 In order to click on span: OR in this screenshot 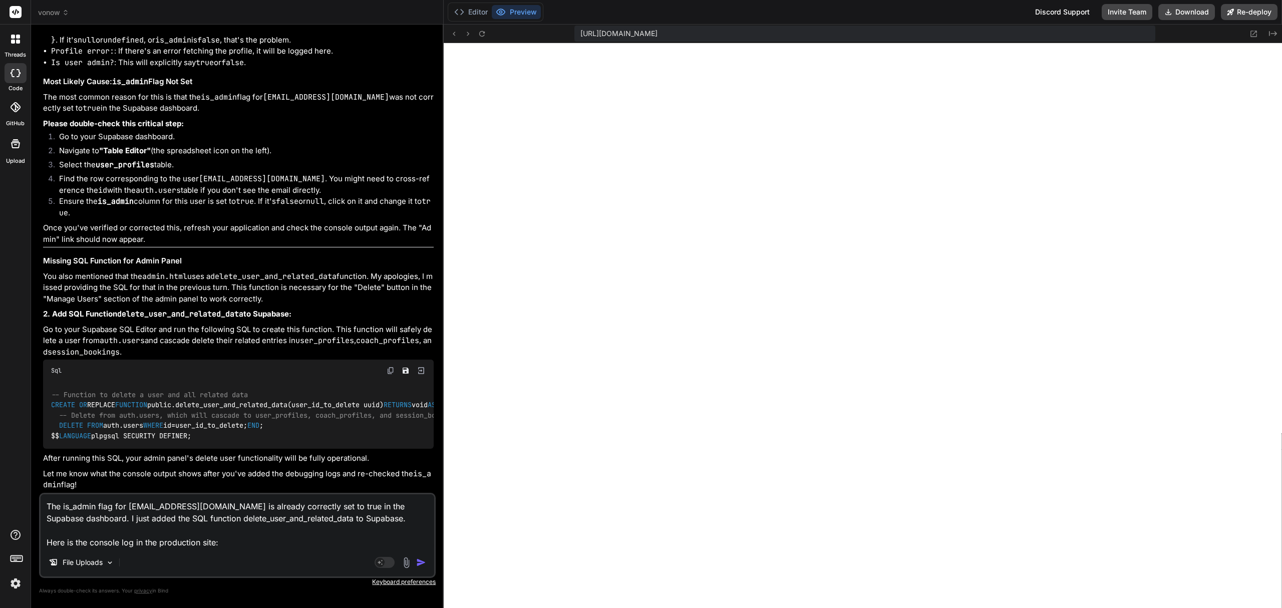, I will do `click(83, 405)`.